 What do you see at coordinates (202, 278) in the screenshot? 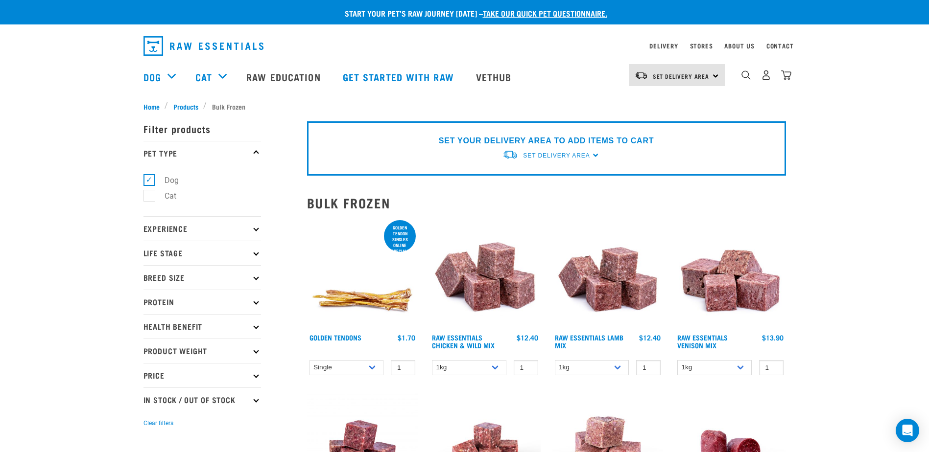
I see `p: Breed Size` at bounding box center [202, 278].